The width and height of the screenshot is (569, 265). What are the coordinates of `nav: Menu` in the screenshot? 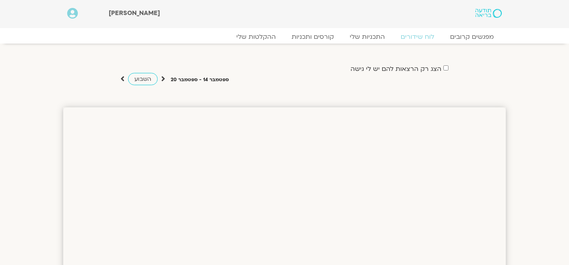 It's located at (285, 37).